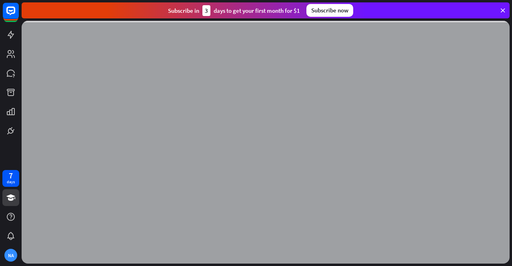 The height and width of the screenshot is (266, 512). I want to click on div: Subscribe now, so click(330, 10).